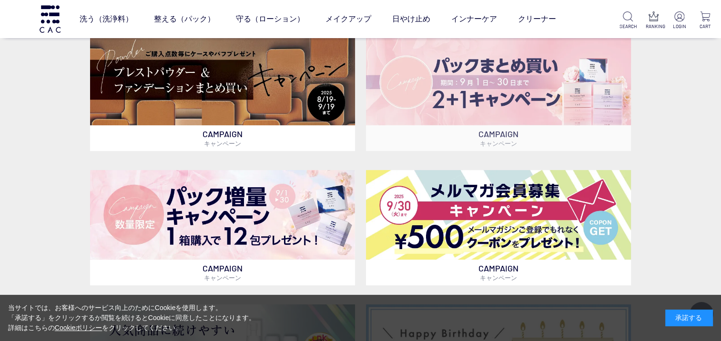 The height and width of the screenshot is (341, 721). I want to click on p: LOGIN, so click(679, 26).